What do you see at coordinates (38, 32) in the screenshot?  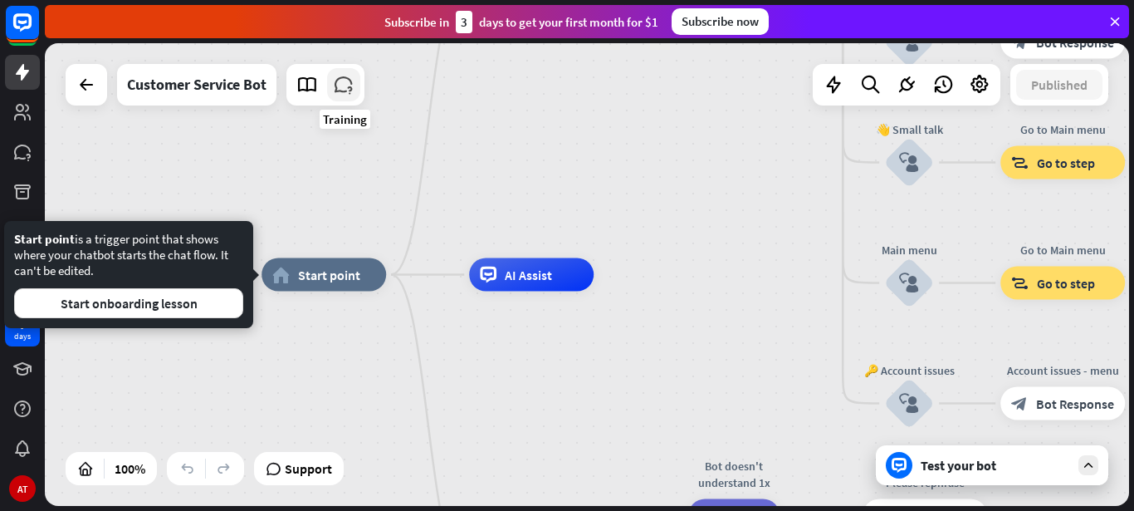 I see `button: Open LiveChat chat widget` at bounding box center [38, 32].